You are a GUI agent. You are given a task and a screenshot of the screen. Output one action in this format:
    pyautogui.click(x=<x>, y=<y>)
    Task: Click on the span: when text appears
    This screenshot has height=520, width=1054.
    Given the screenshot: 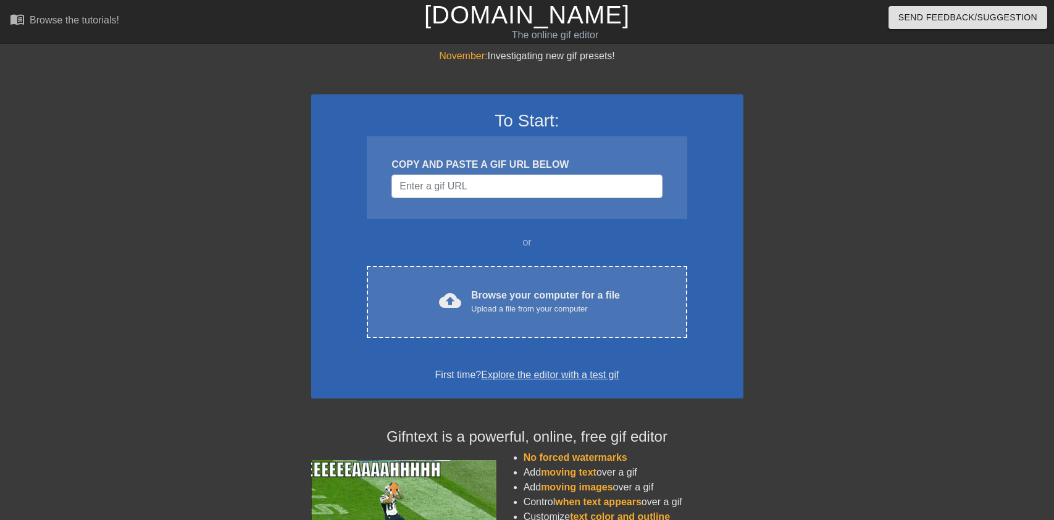 What is the action you would take?
    pyautogui.click(x=598, y=502)
    